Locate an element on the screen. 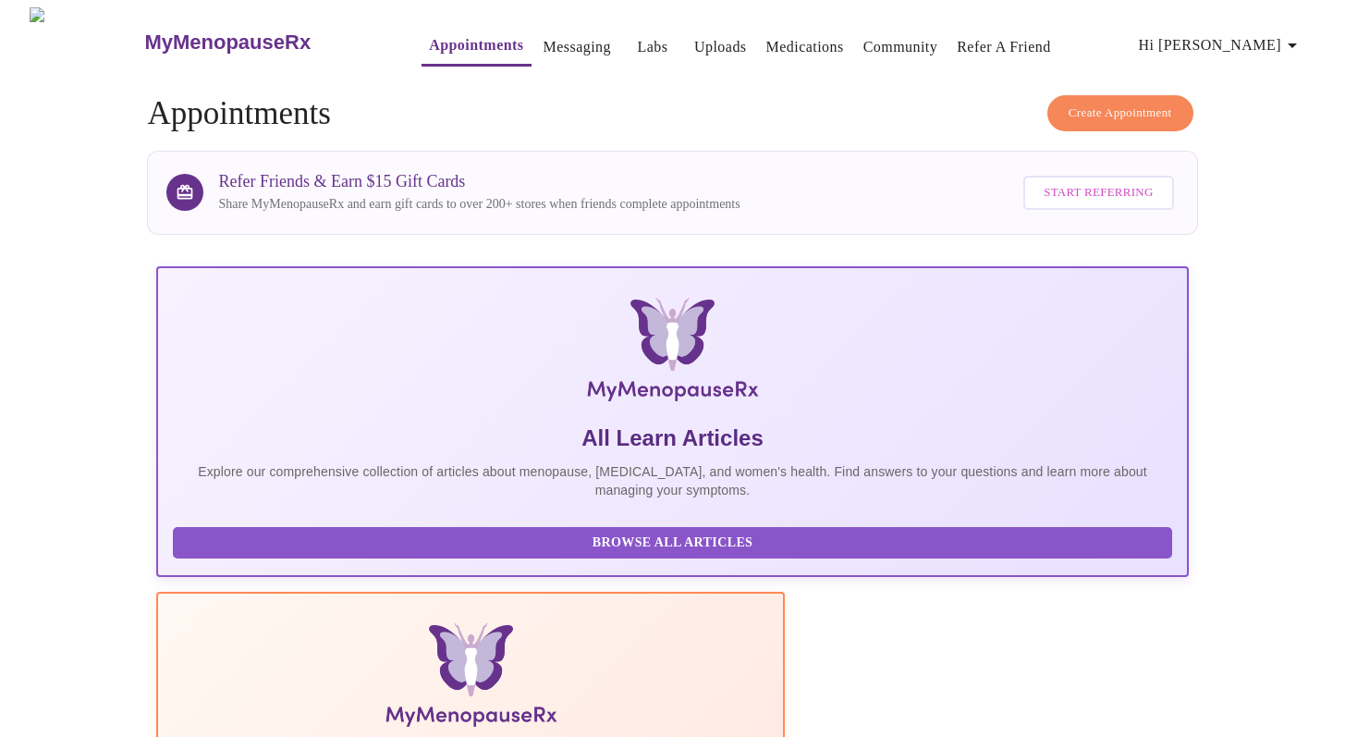 This screenshot has height=737, width=1345. a: MyMenopauseRx is located at coordinates (263, 43).